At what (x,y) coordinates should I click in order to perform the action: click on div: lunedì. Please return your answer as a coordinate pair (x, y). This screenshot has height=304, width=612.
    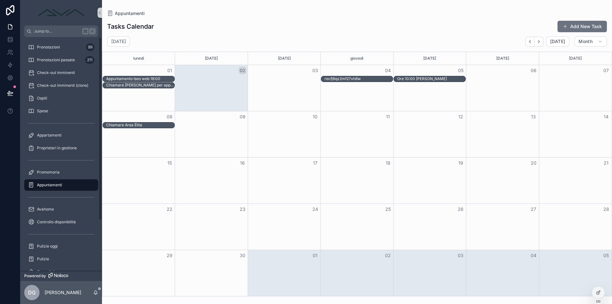
    Looking at the image, I should click on (138, 58).